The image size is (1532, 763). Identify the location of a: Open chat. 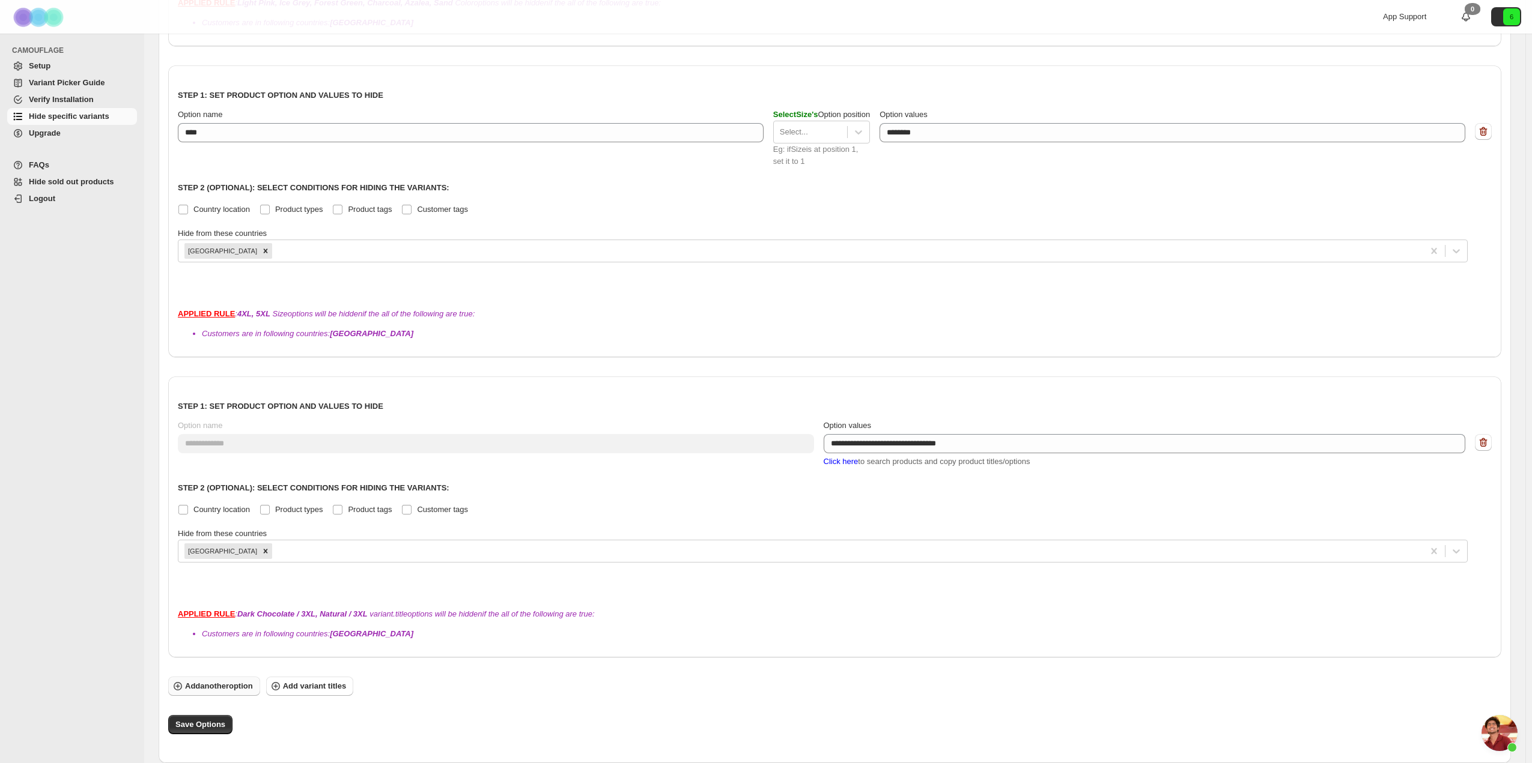
(1499, 733).